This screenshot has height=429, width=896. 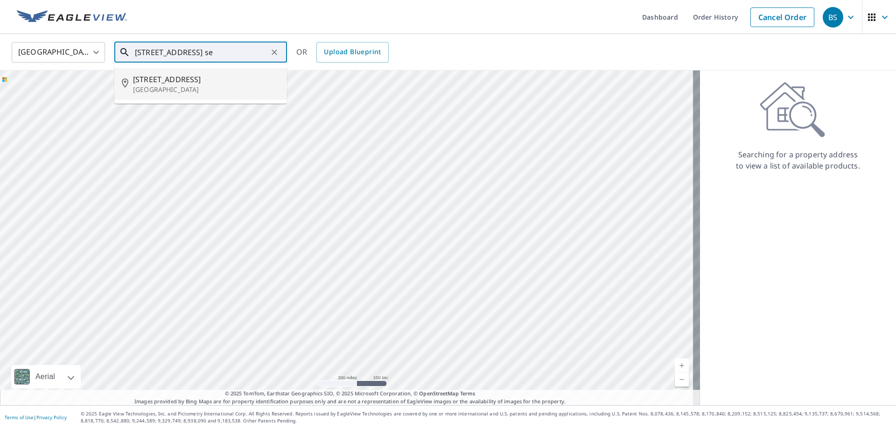 I want to click on a: Cancel Order, so click(x=782, y=17).